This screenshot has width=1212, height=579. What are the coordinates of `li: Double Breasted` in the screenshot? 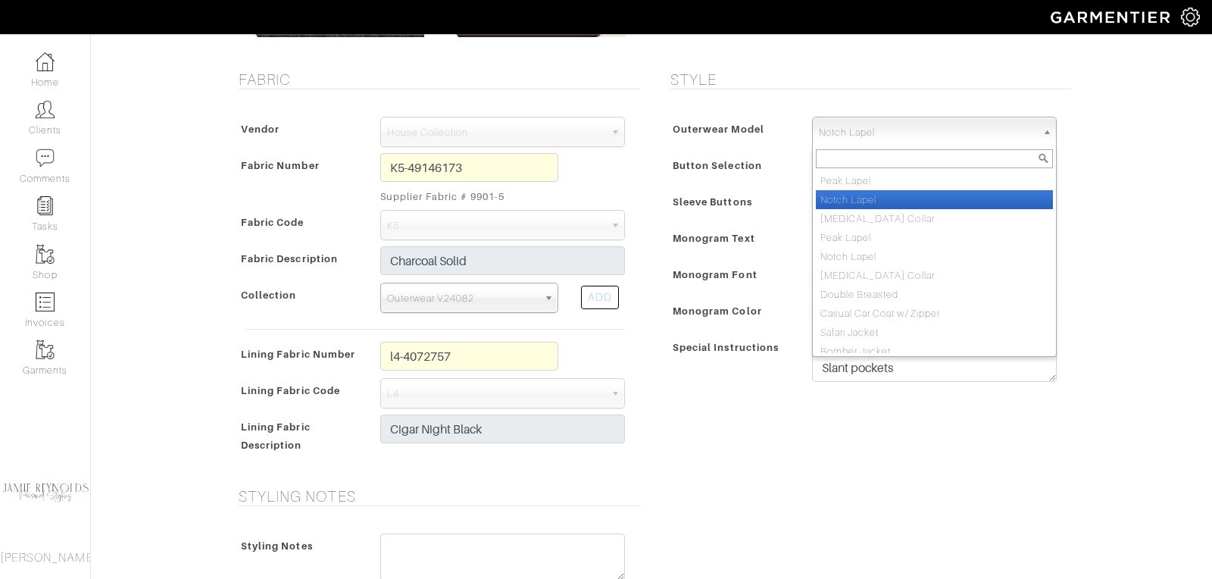 It's located at (934, 294).